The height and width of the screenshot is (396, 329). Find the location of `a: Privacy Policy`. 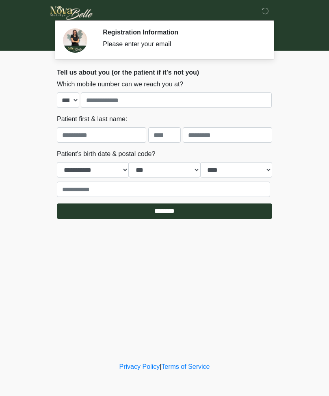

a: Privacy Policy is located at coordinates (140, 367).